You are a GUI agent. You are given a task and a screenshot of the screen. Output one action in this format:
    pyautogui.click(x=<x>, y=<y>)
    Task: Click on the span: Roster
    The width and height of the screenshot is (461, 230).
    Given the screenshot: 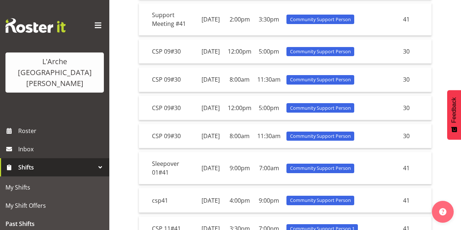 What is the action you would take?
    pyautogui.click(x=62, y=131)
    